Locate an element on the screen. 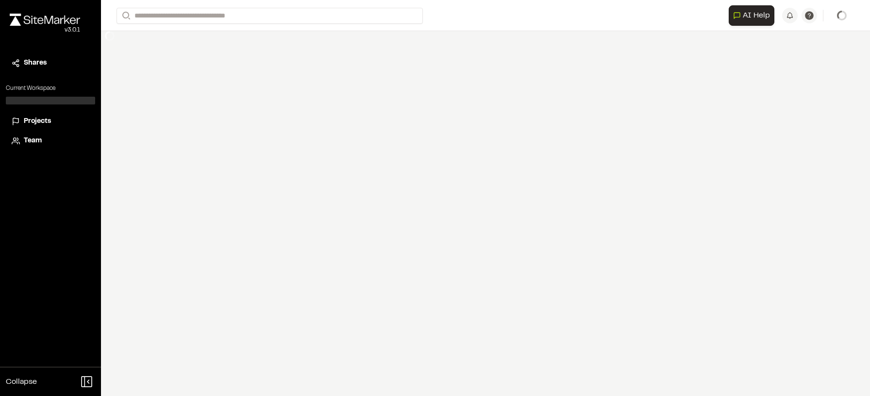 This screenshot has width=870, height=396. div: Open AI Assistant is located at coordinates (754, 16).